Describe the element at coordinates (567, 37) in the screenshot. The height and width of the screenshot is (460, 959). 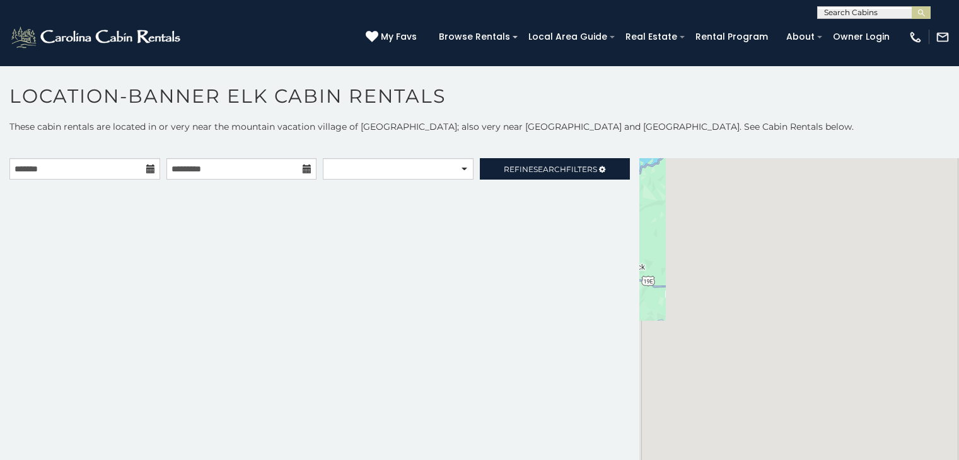
I see `a: Local Area Guide` at that location.